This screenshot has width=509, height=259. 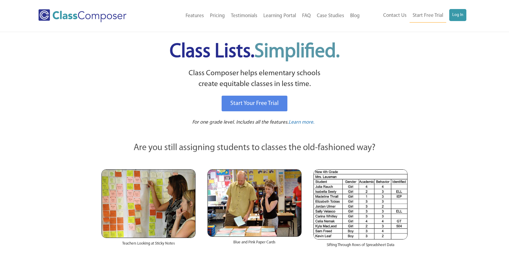 What do you see at coordinates (82, 16) in the screenshot?
I see `img: Class Composer` at bounding box center [82, 16].